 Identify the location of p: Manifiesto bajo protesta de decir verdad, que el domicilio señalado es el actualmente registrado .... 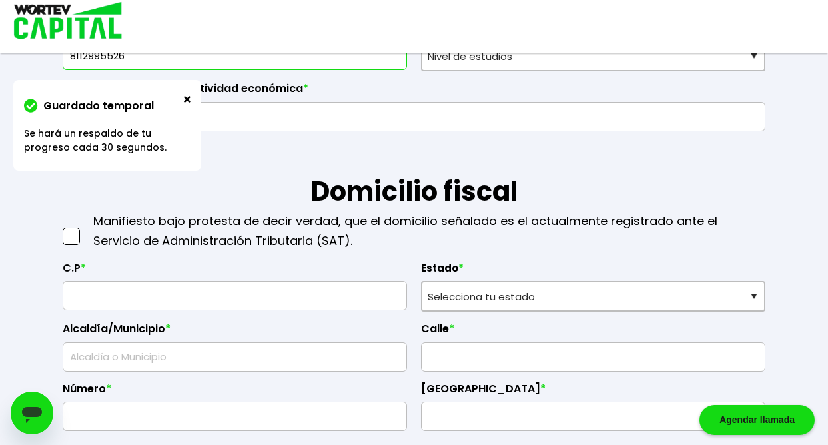
(429, 231).